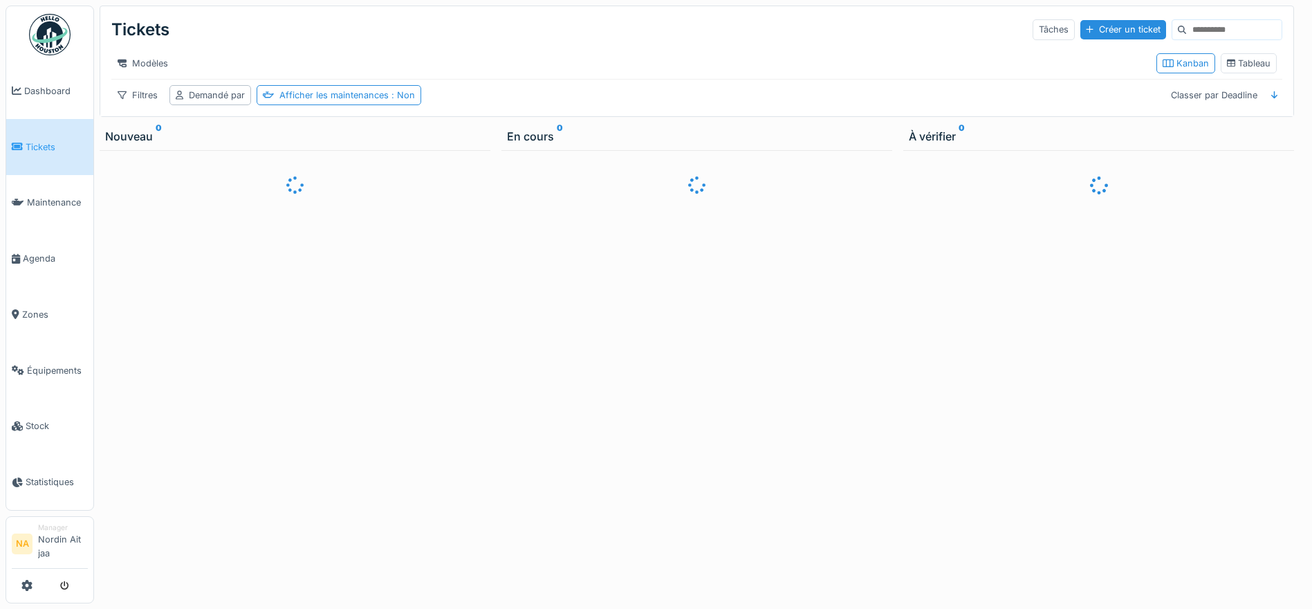 The height and width of the screenshot is (609, 1312). What do you see at coordinates (50, 370) in the screenshot?
I see `a: Équipements` at bounding box center [50, 370].